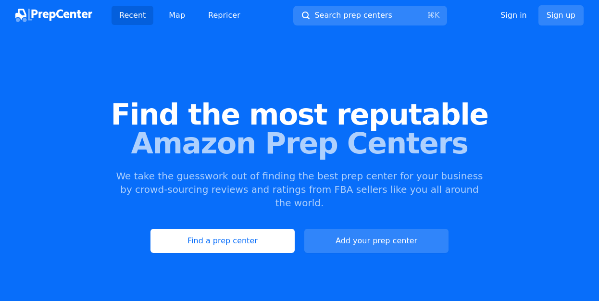 The width and height of the screenshot is (599, 301). What do you see at coordinates (54, 15) in the screenshot?
I see `a: PrepCenter` at bounding box center [54, 15].